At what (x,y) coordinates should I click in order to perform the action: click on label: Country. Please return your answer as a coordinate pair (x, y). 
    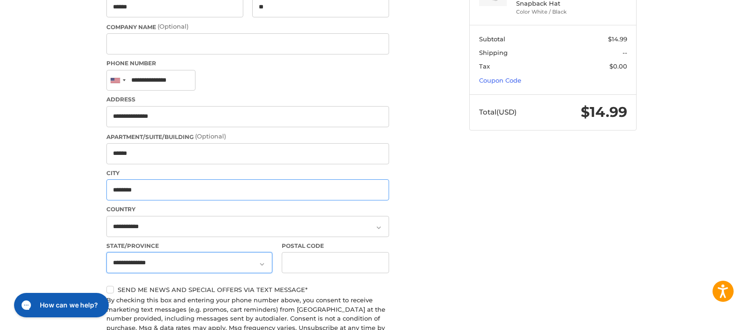
    Looking at the image, I should click on (248, 209).